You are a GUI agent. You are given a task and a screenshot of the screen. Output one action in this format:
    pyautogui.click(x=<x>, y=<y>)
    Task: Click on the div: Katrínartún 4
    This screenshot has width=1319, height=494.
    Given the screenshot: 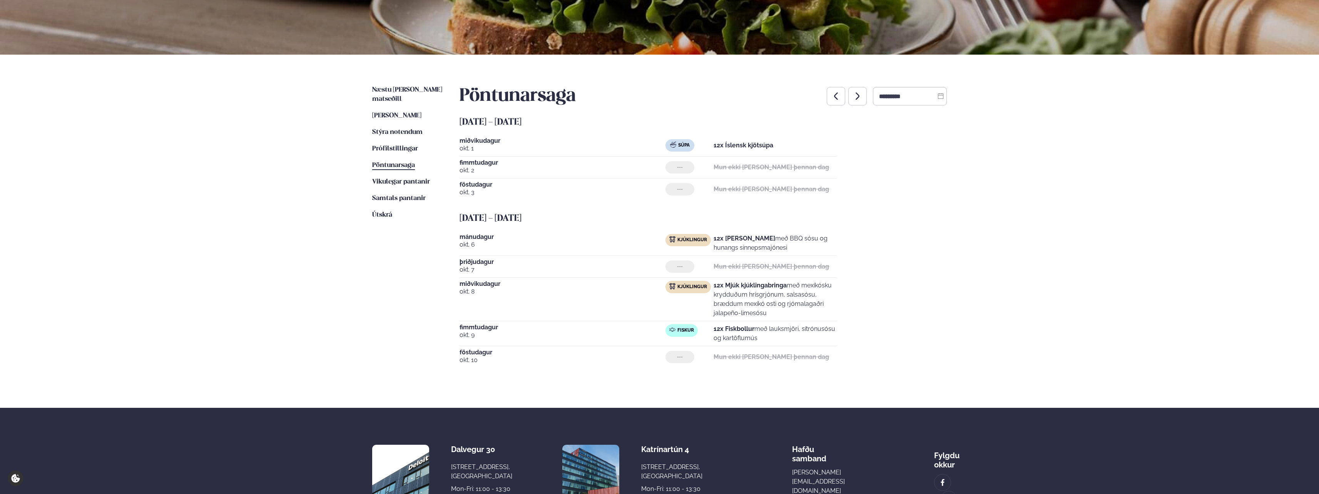 What is the action you would take?
    pyautogui.click(x=672, y=450)
    